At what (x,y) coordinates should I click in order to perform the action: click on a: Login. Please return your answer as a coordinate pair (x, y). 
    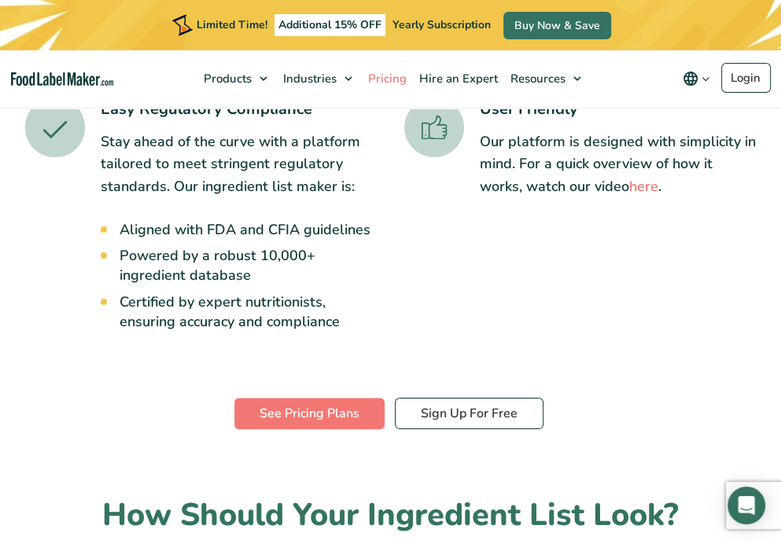
    Looking at the image, I should click on (745, 78).